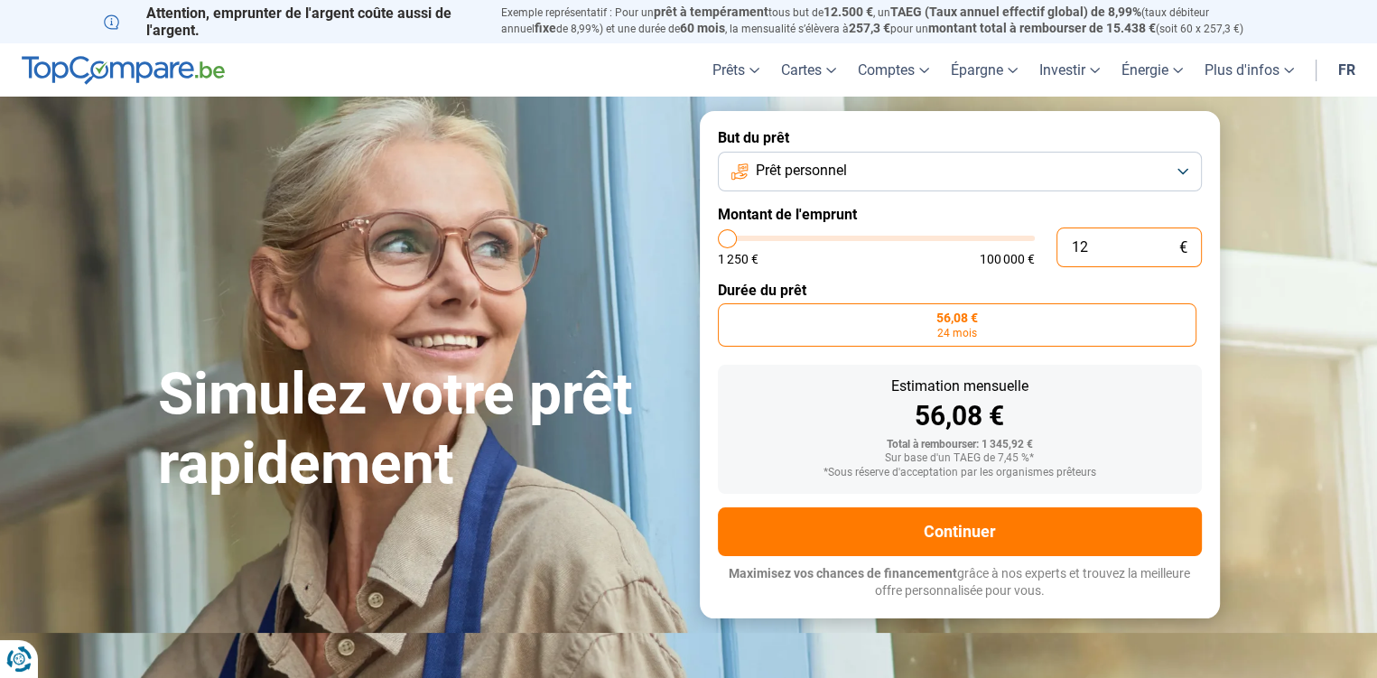  I want to click on a: Prêts, so click(736, 70).